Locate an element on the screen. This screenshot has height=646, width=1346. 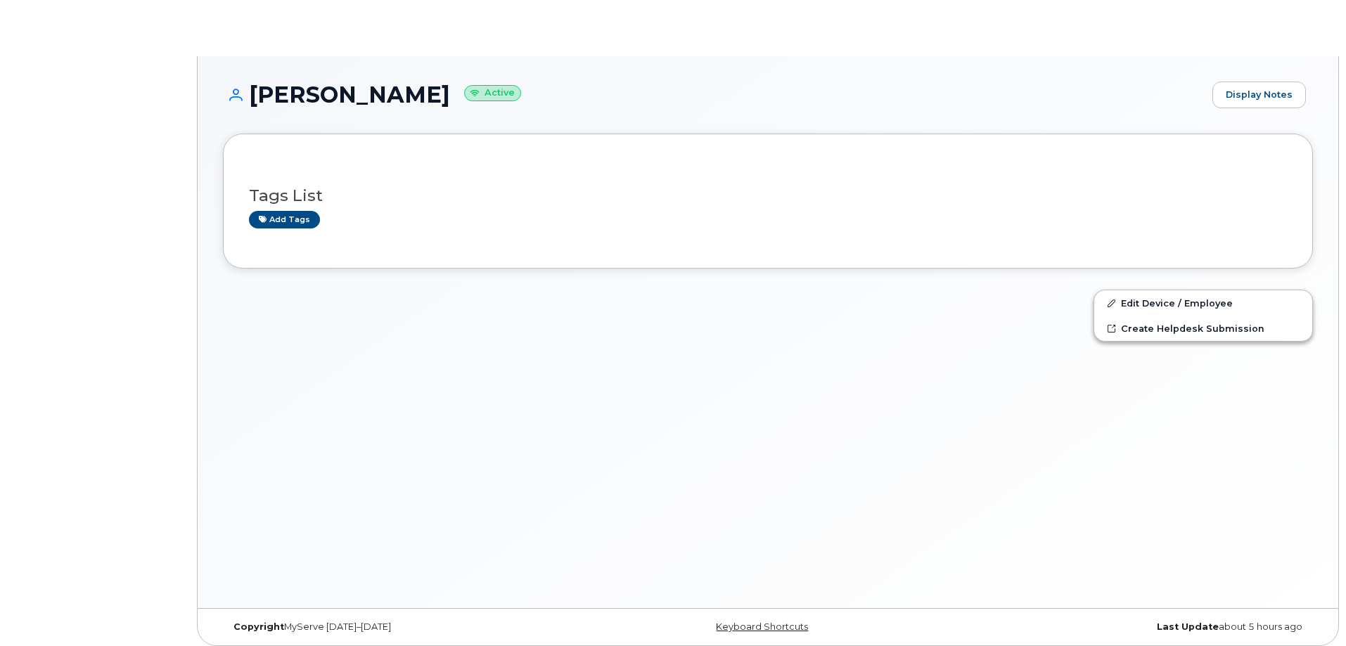
a: Display Notes is located at coordinates (1259, 95).